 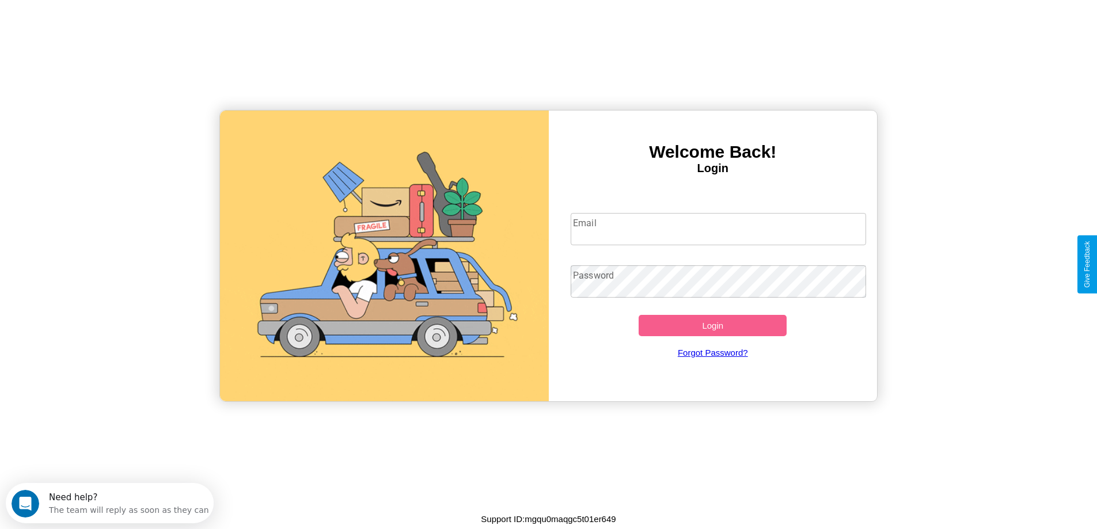 What do you see at coordinates (1087, 264) in the screenshot?
I see `div: Give Feedback` at bounding box center [1087, 264].